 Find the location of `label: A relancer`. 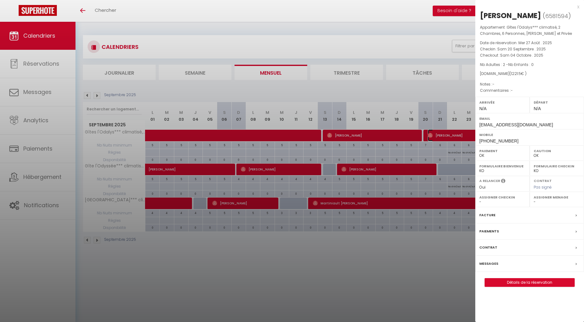

label: A relancer is located at coordinates (490, 181).